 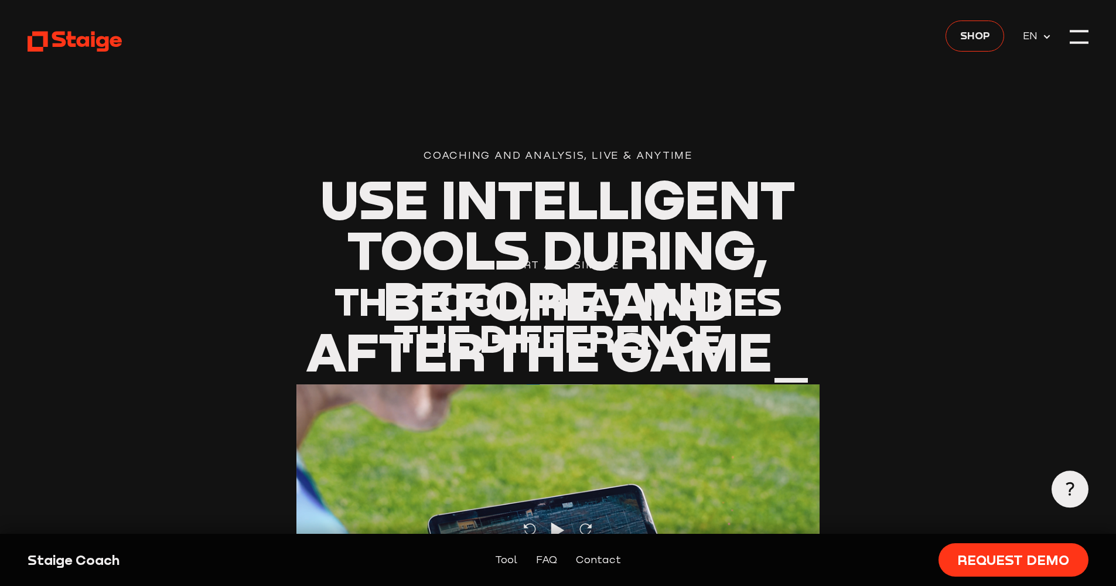 What do you see at coordinates (598, 560) in the screenshot?
I see `a: Contact` at bounding box center [598, 560].